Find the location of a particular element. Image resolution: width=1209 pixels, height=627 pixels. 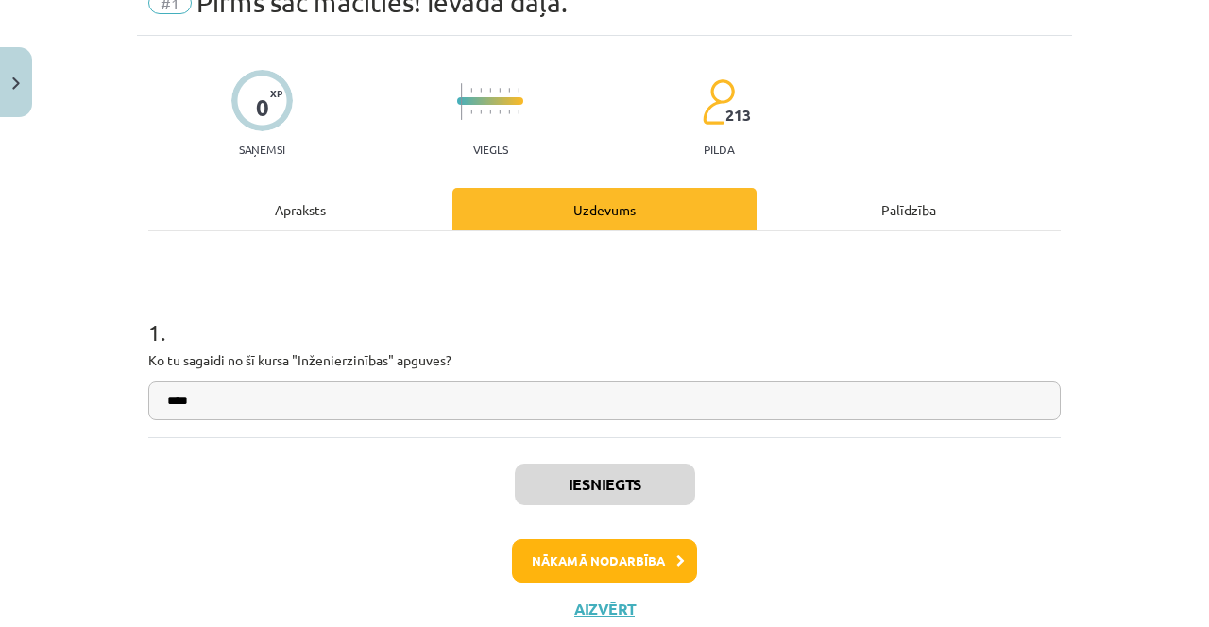

p: Saņemsi is located at coordinates (262, 149).